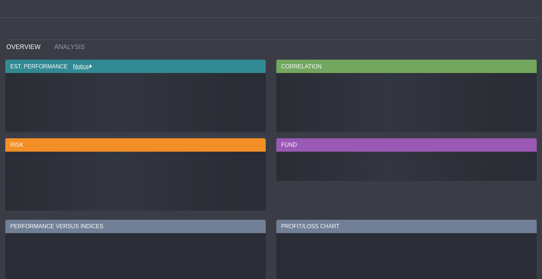 Image resolution: width=542 pixels, height=279 pixels. What do you see at coordinates (25, 47) in the screenshot?
I see `a: OVERVIEW` at bounding box center [25, 47].